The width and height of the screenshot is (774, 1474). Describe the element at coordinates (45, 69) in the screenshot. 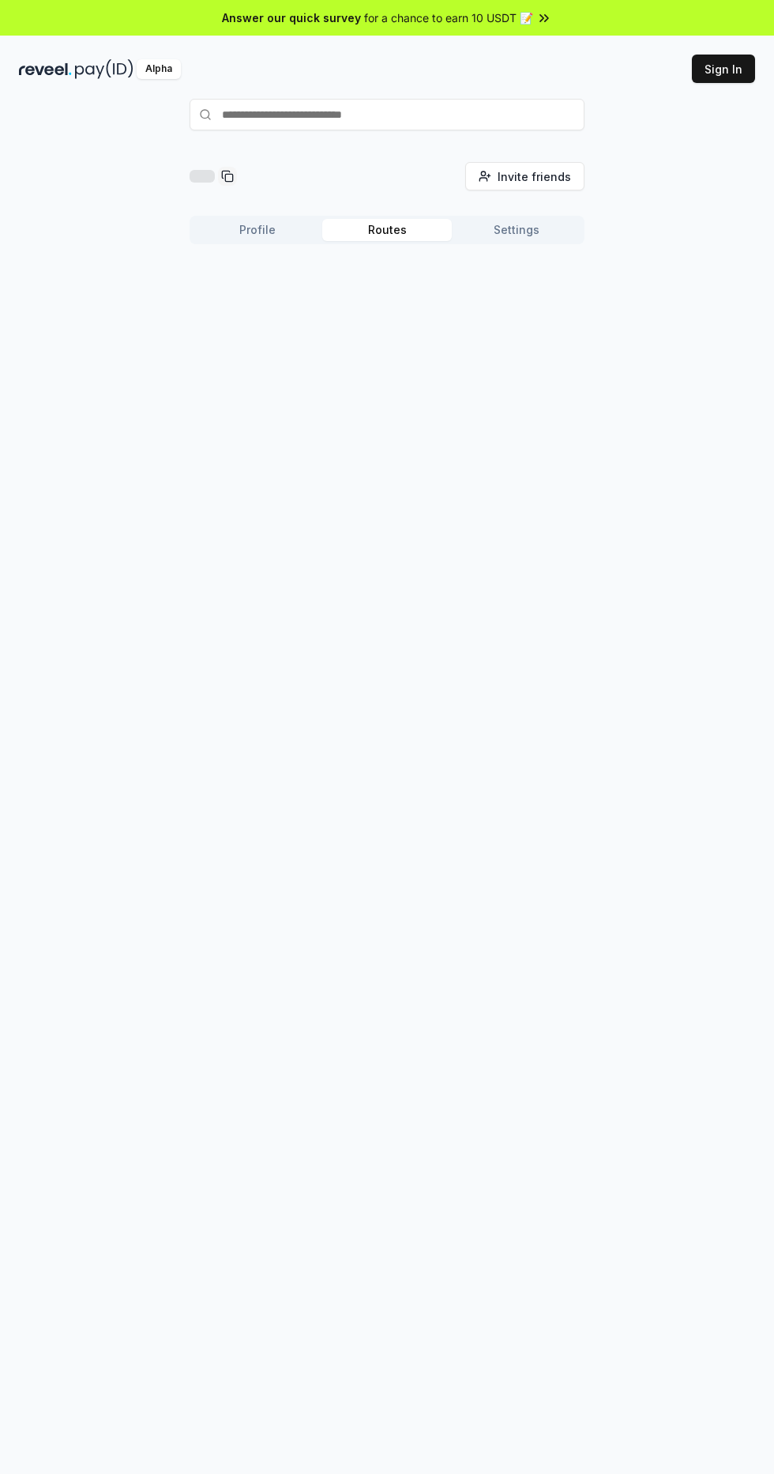

I see `img: reveel_dark` at that location.